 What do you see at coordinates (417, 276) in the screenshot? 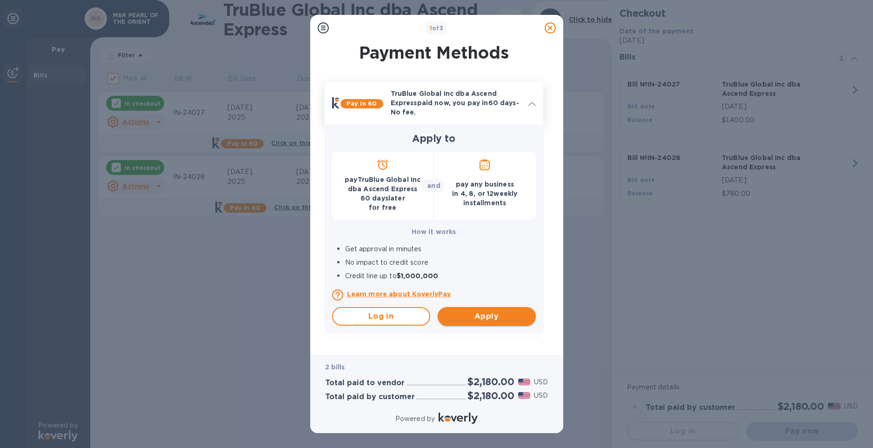
I see `b: $1,000,000` at bounding box center [417, 276].